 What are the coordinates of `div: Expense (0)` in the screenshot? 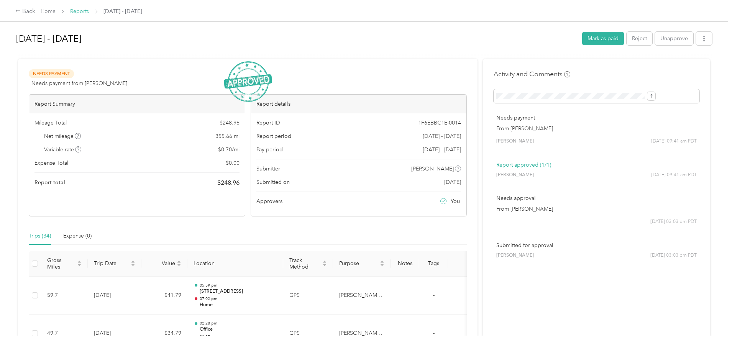 It's located at (77, 236).